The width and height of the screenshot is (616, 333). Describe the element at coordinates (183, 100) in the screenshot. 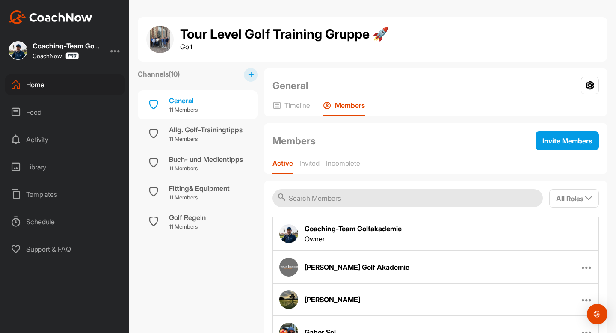

I see `div: General` at that location.